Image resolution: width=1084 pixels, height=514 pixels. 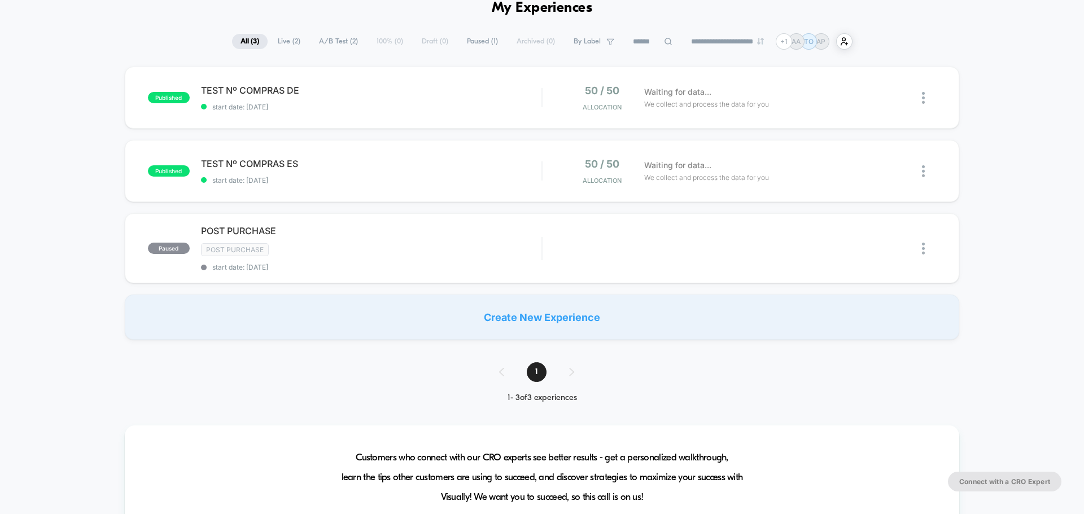 I want to click on span: A/B Test ( 2 ), so click(x=338, y=41).